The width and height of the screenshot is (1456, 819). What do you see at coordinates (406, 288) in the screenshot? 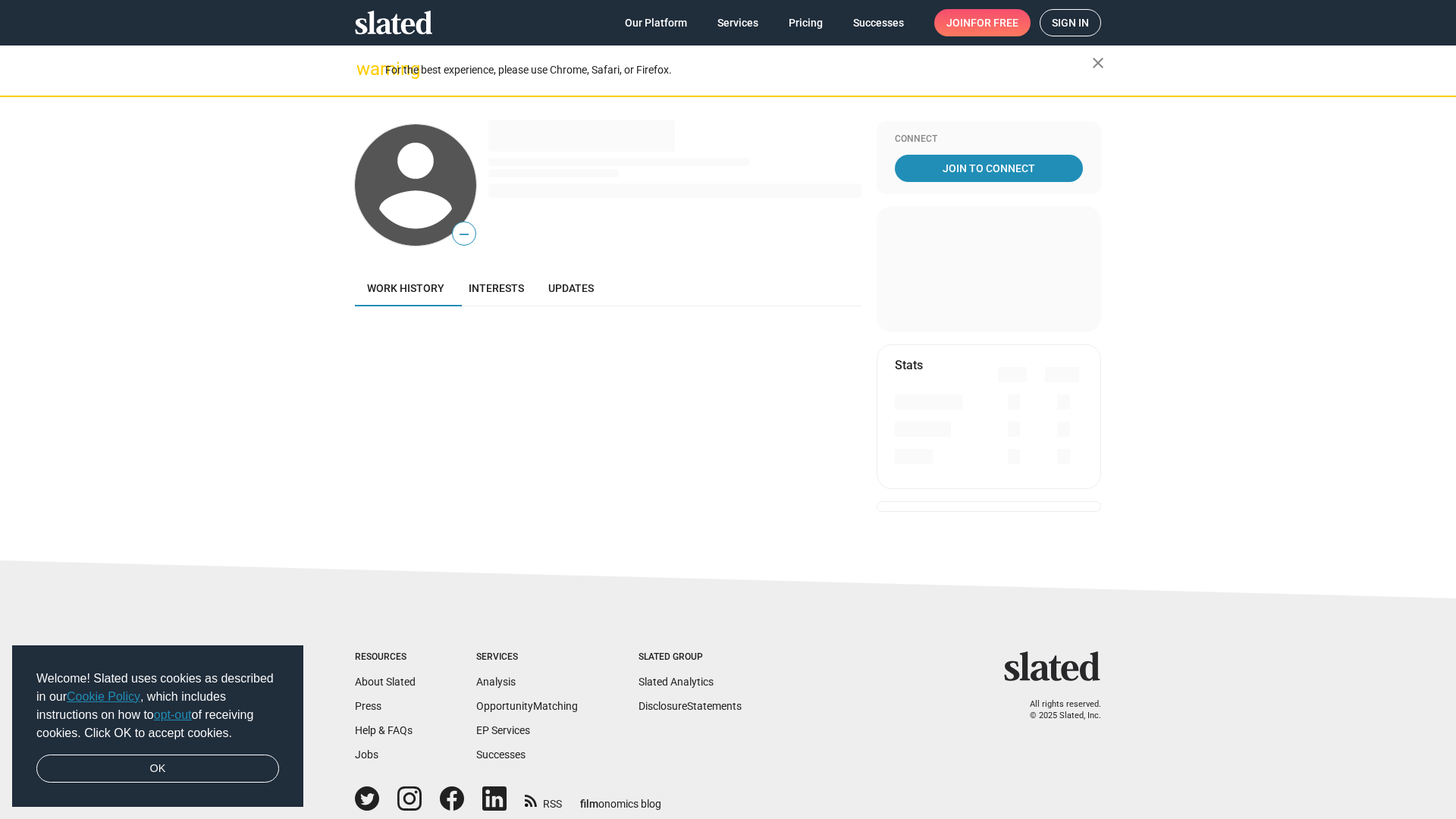
I see `span: Work history` at bounding box center [406, 288].